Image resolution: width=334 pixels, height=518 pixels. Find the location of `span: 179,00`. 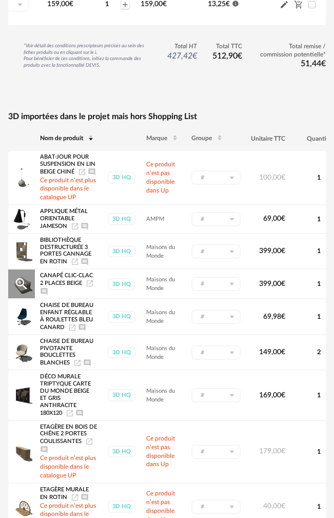

span: 179,00 is located at coordinates (272, 451).